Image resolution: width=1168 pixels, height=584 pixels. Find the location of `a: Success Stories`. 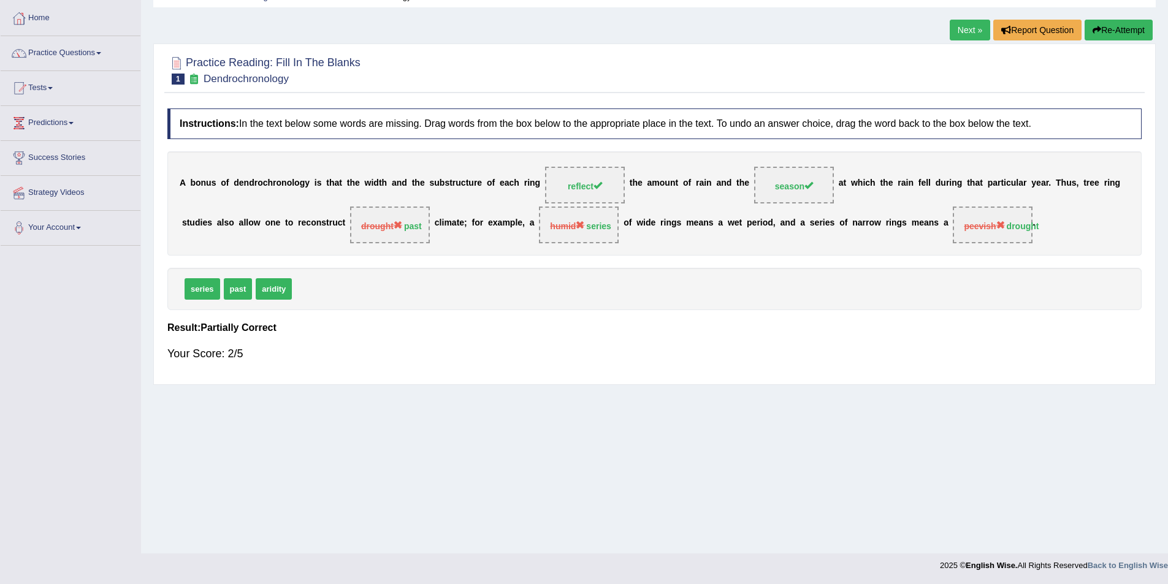

a: Success Stories is located at coordinates (71, 156).